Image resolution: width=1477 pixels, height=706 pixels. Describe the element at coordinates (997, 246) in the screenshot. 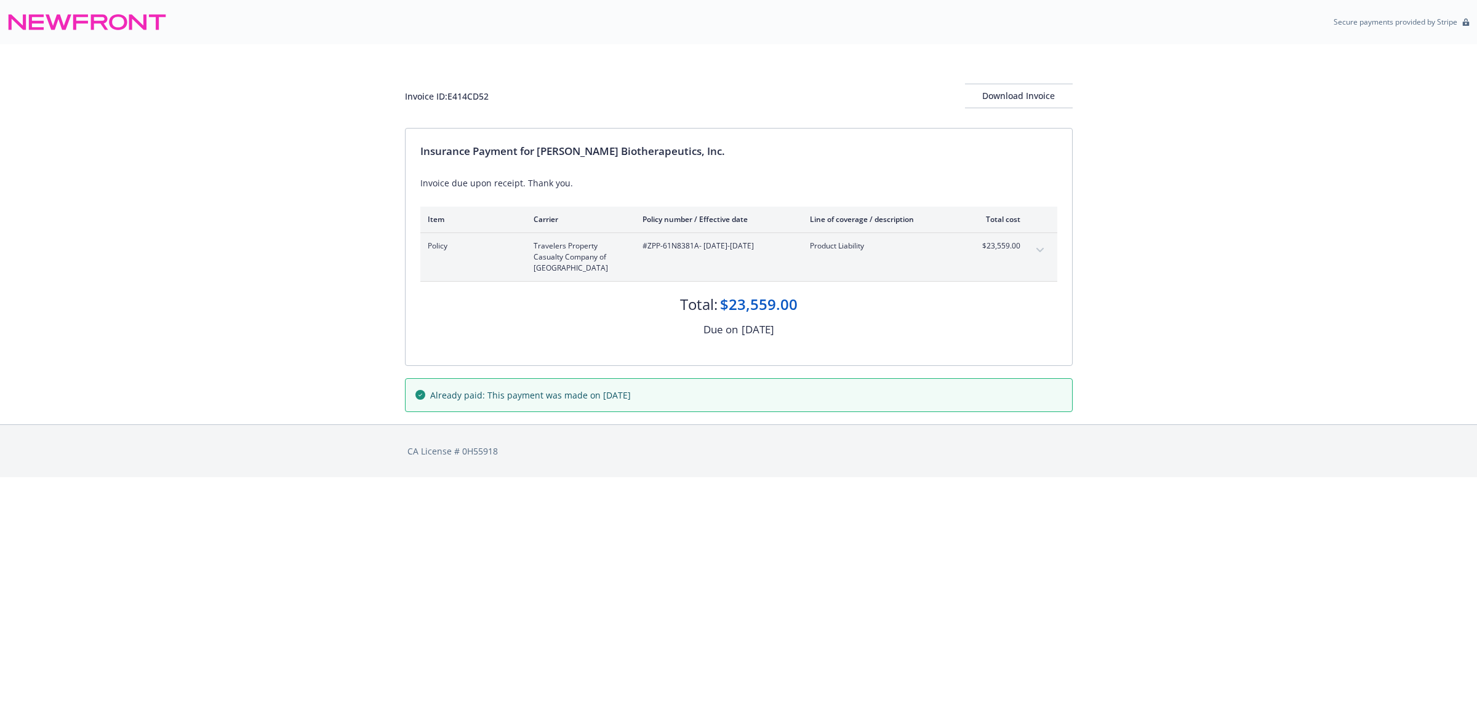

I see `span: $23,559.00` at that location.